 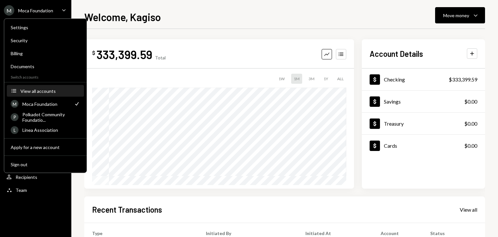 What do you see at coordinates (297, 78) in the screenshot?
I see `div: 1M` at bounding box center [297, 78].